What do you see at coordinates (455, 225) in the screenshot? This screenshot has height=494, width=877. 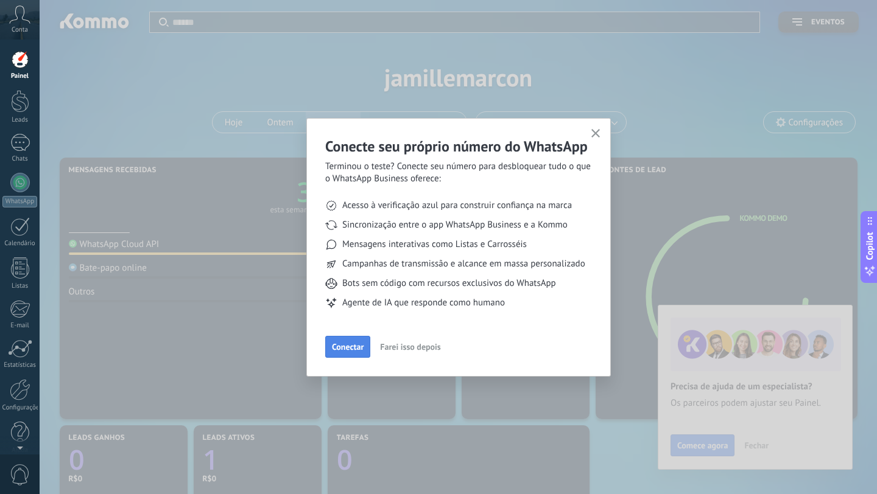 I see `span: Sincronização entre o app WhatsApp Business e a Kommo` at bounding box center [455, 225].